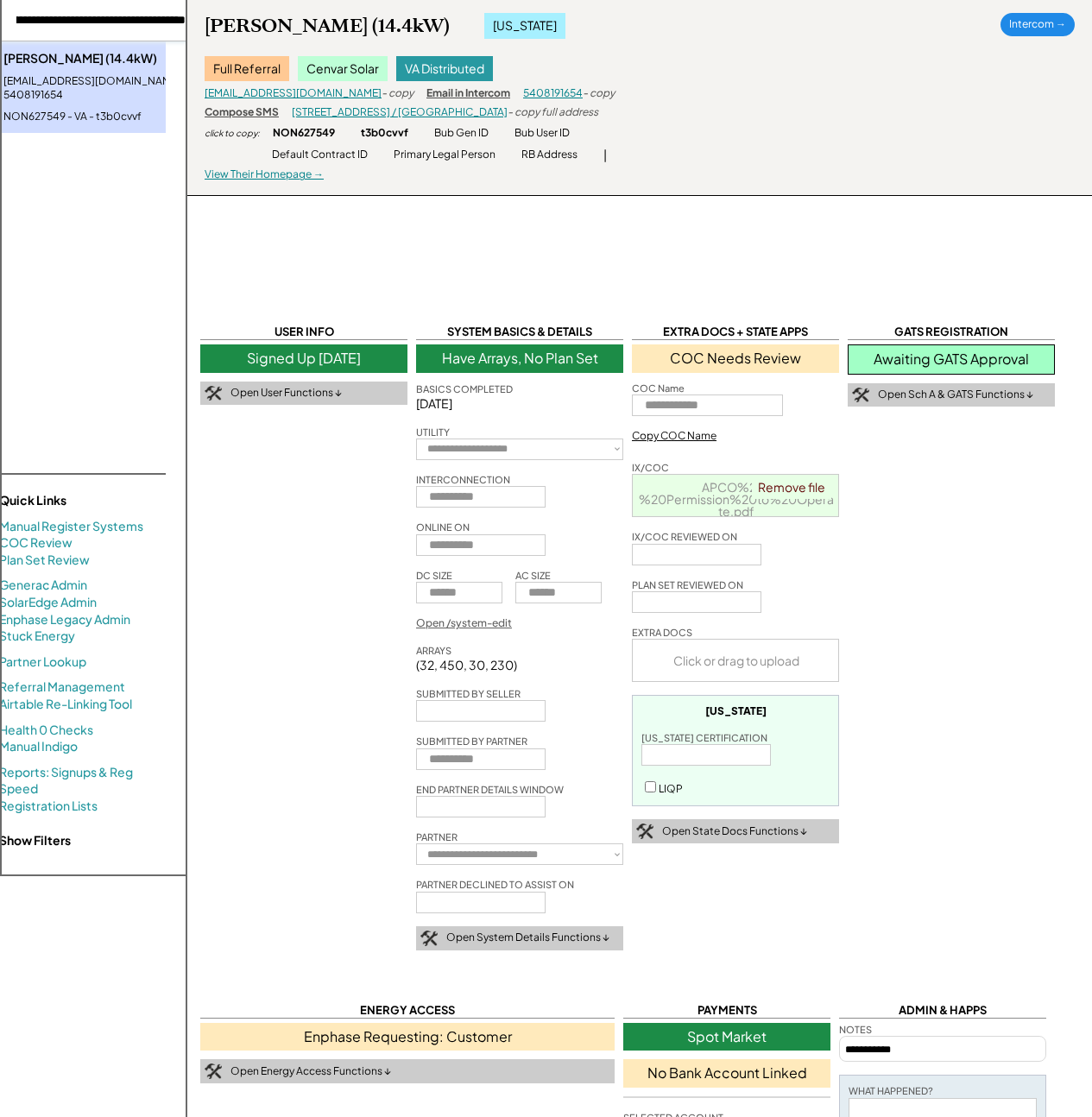 Image resolution: width=1092 pixels, height=1117 pixels. Describe the element at coordinates (434, 650) in the screenshot. I see `div: ARRAYS` at that location.